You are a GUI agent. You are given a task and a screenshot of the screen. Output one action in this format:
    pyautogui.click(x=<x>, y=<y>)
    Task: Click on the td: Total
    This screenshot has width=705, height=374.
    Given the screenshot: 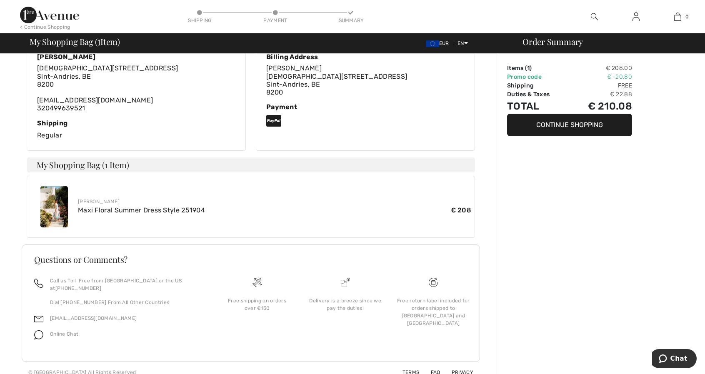 What is the action you would take?
    pyautogui.click(x=537, y=106)
    